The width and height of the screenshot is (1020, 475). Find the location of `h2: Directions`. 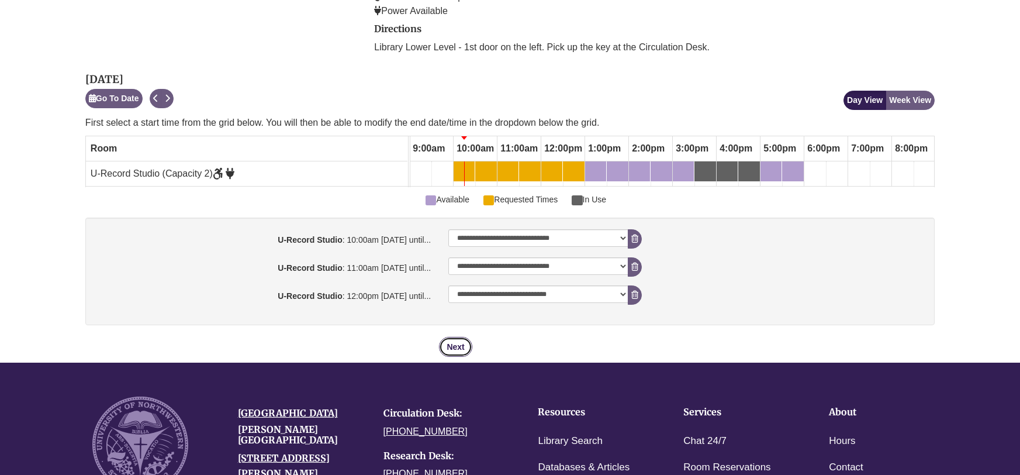

h2: Directions is located at coordinates (654, 29).